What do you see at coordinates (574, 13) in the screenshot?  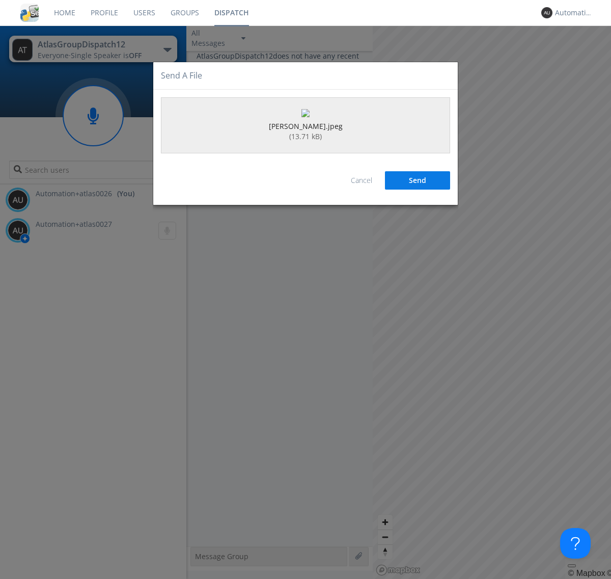 I see `div: Automation+atlas0026` at bounding box center [574, 13].